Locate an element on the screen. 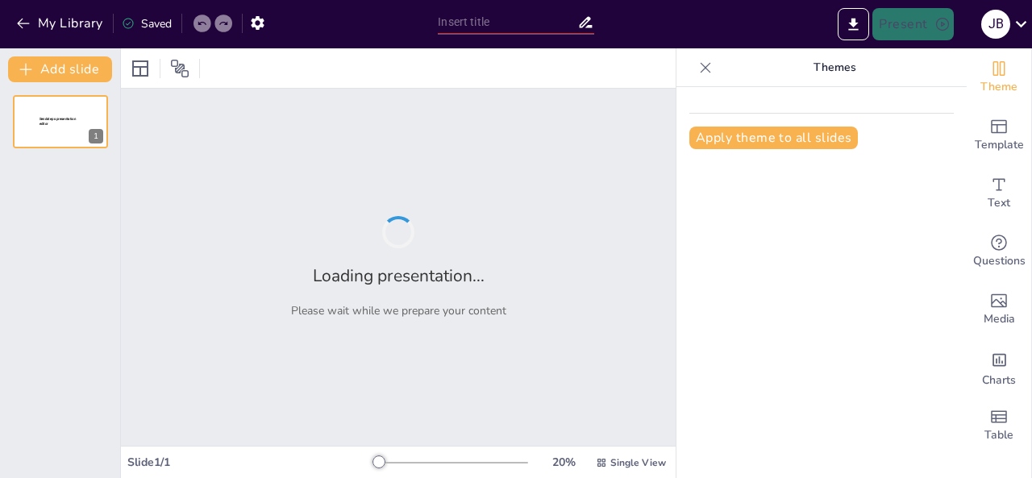 The height and width of the screenshot is (478, 1032). div: Add images, graphics, shapes or video is located at coordinates (999, 310).